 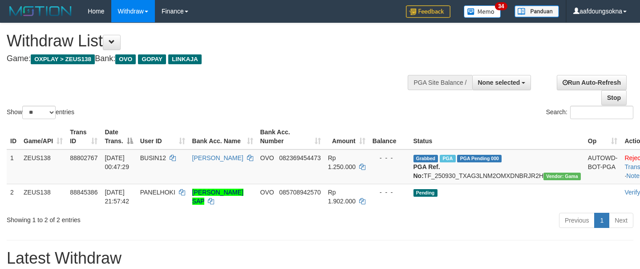 What do you see at coordinates (300, 158) in the screenshot?
I see `span: Copy 082369454473 to clipboard` at bounding box center [300, 158].